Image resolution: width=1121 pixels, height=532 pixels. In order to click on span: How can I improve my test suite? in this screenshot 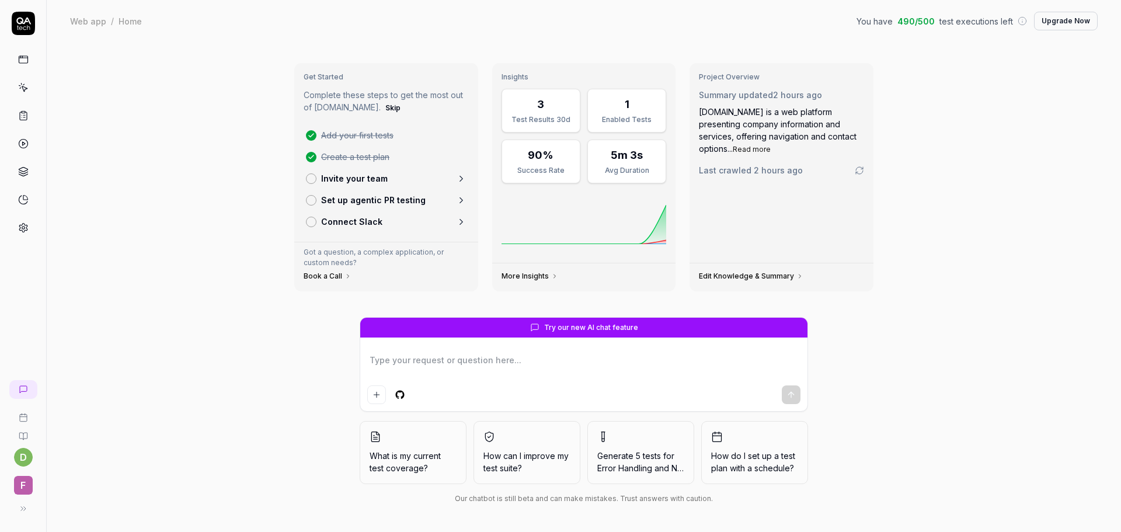, I will do `click(527, 462)`.